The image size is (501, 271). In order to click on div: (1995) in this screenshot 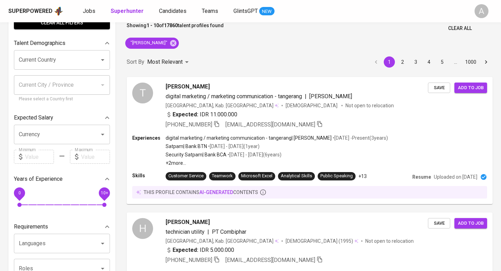, I will do `click(322, 241)`.